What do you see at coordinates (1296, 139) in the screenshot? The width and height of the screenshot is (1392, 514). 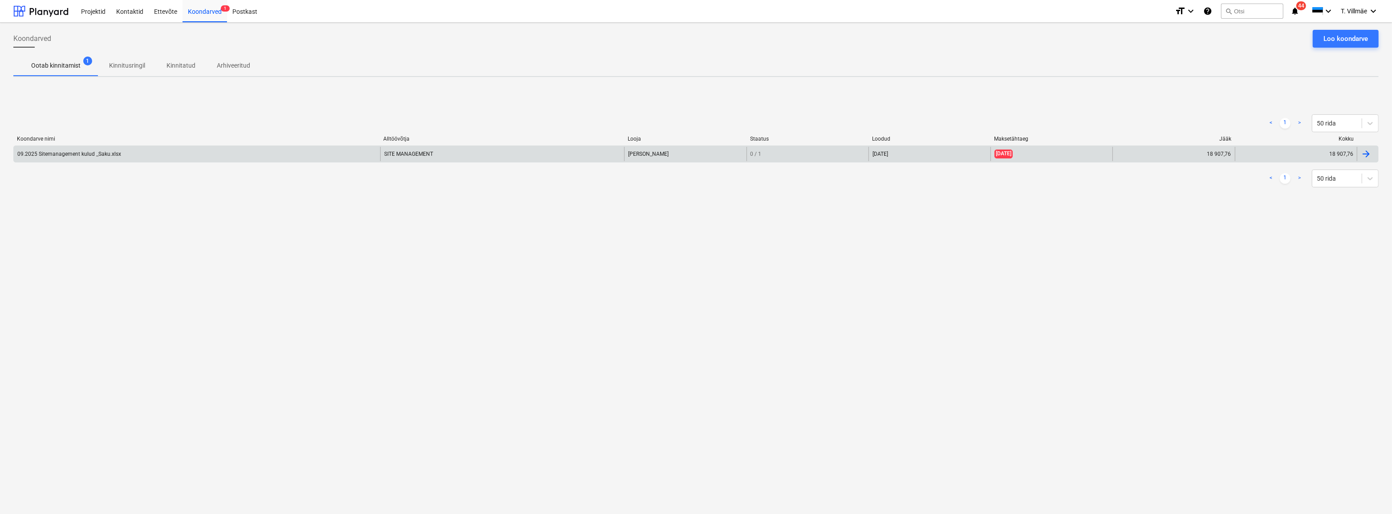 I see `div: Kokku` at bounding box center [1296, 139].